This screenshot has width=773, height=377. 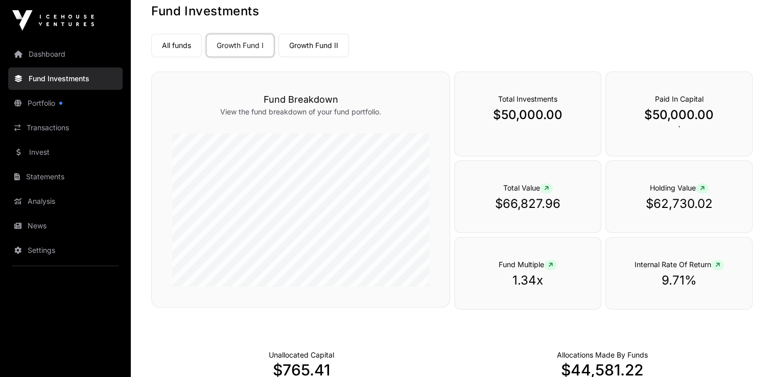 I want to click on span: Paid In Capital, so click(x=679, y=99).